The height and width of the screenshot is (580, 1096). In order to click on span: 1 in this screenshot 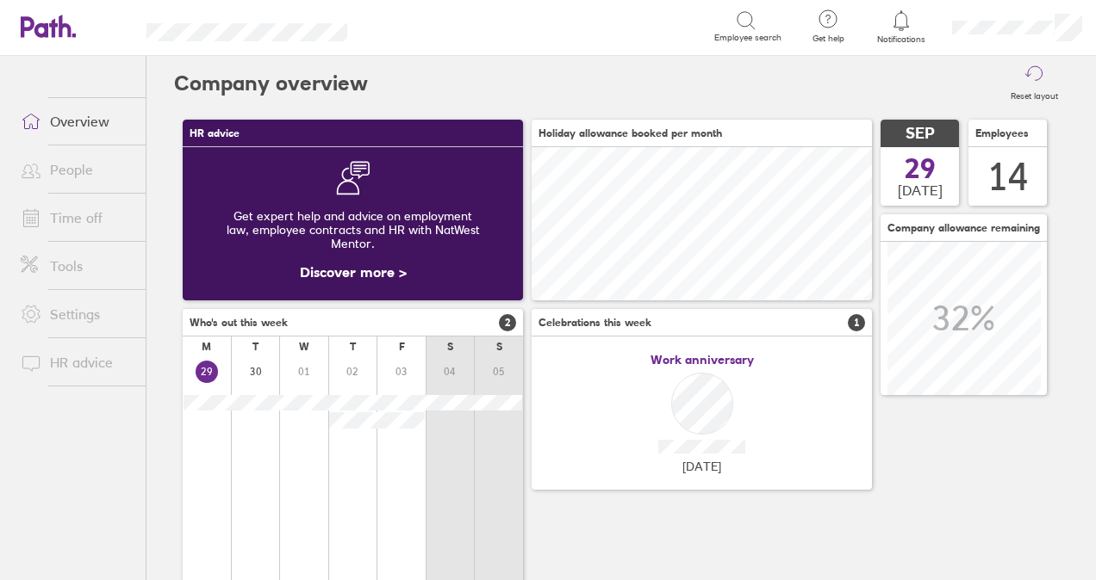, I will do `click(856, 323)`.